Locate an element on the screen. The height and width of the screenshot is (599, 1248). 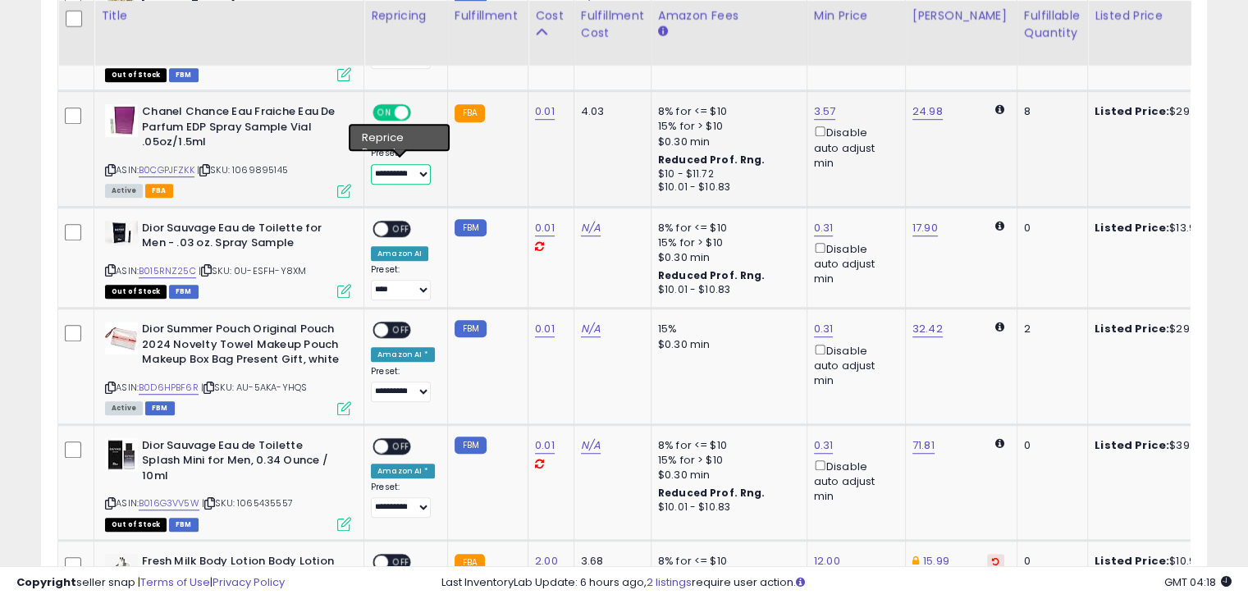
a: 24.98 is located at coordinates (927, 112).